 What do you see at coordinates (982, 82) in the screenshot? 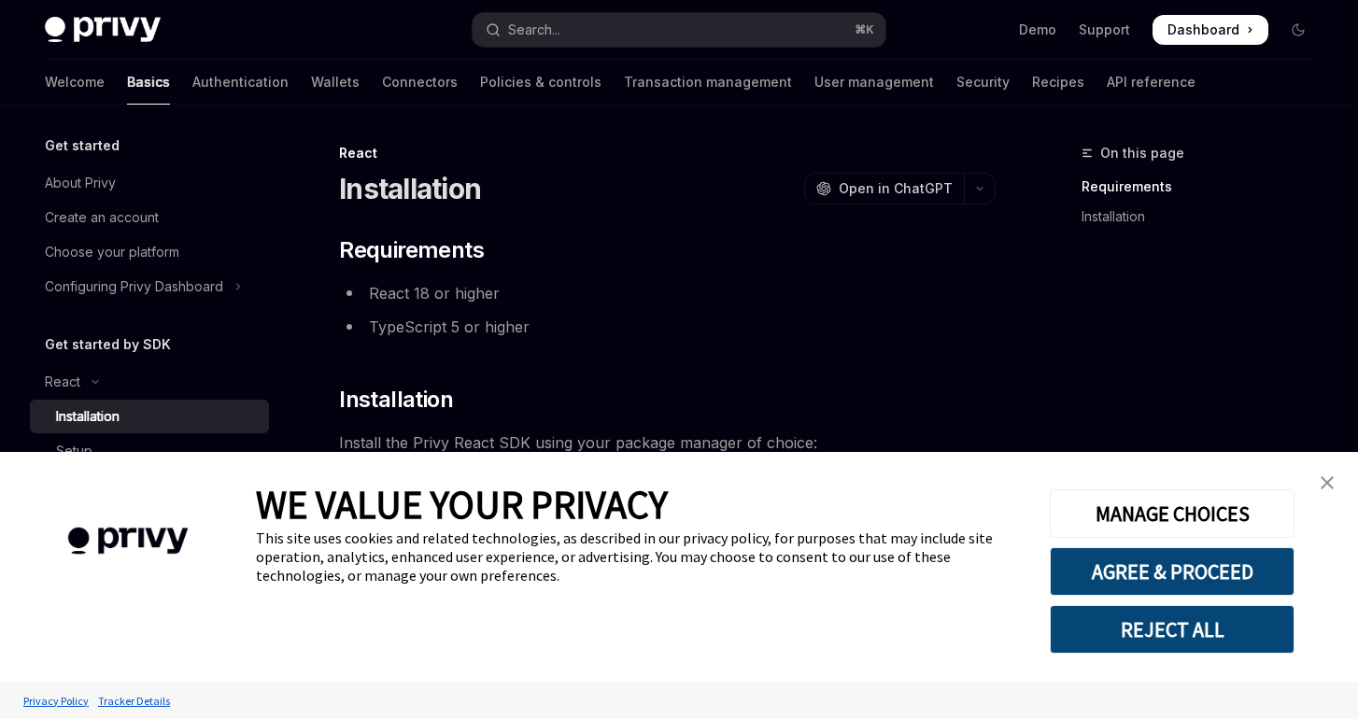
I see `a: Security` at bounding box center [982, 82].